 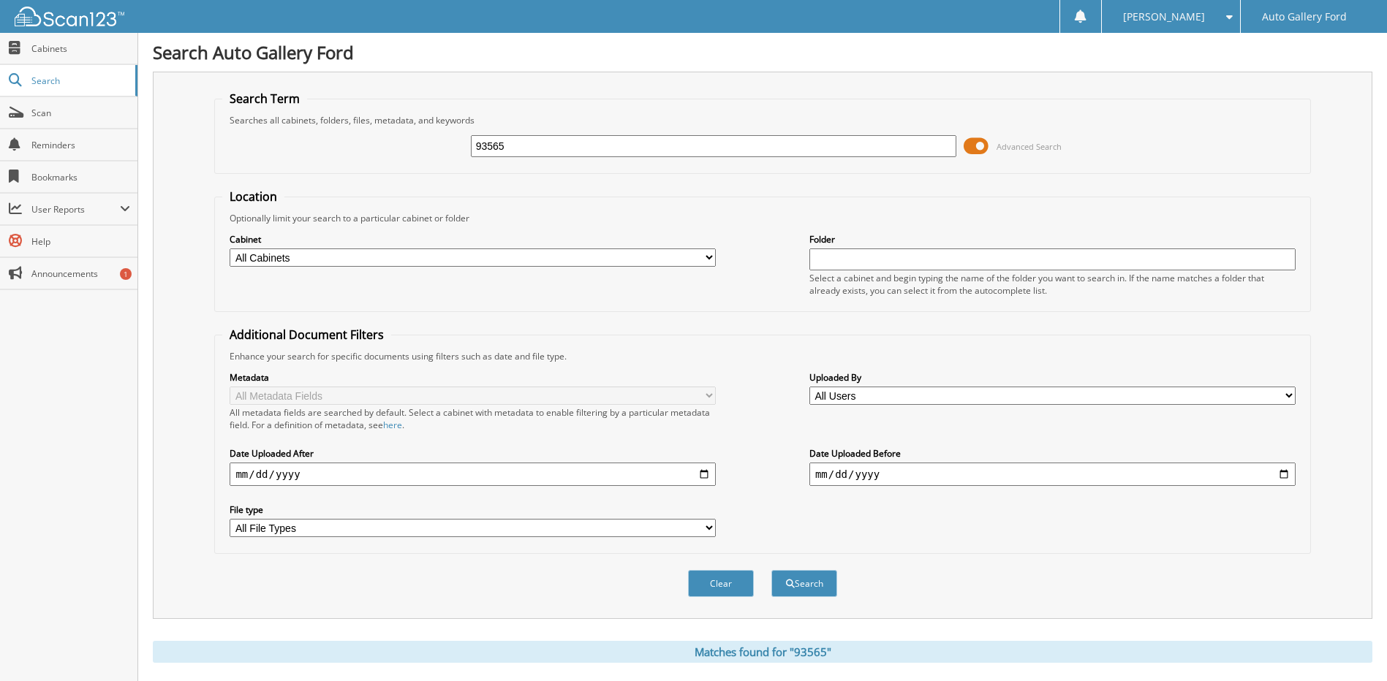 I want to click on div: Enhance your search for specific documents using filters such as date and file type., so click(x=762, y=356).